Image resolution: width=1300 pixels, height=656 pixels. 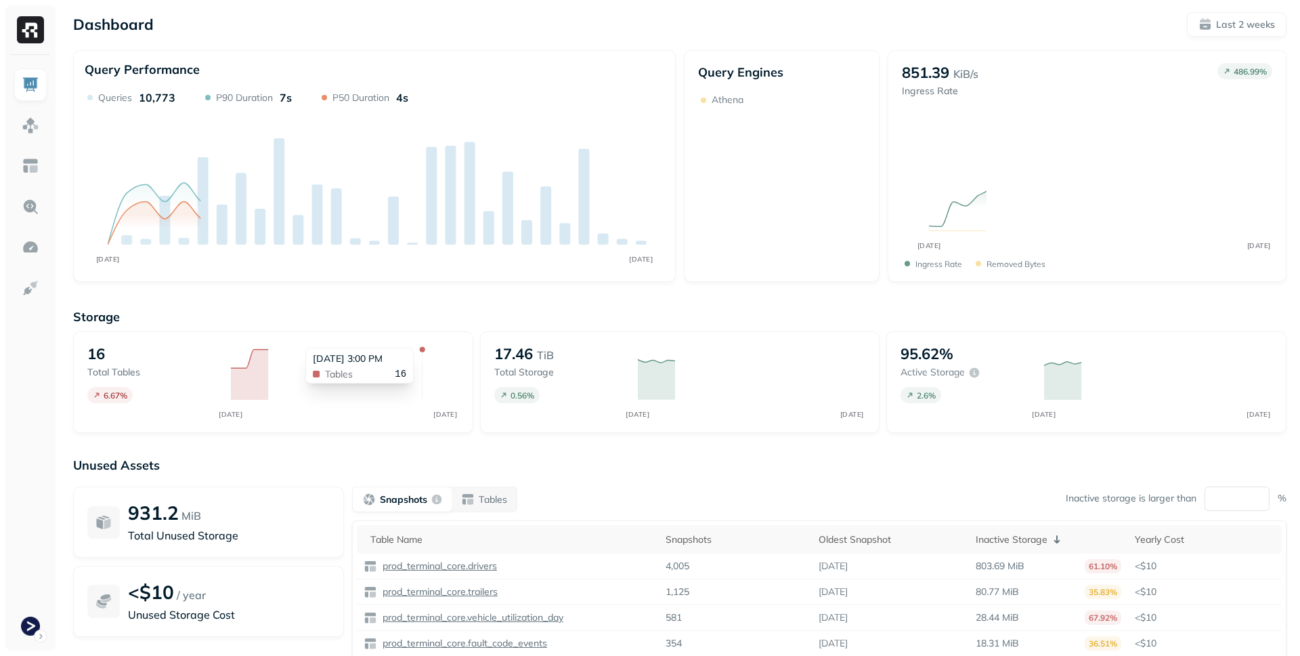 I want to click on p: 80.77 MiB, so click(x=998, y=591).